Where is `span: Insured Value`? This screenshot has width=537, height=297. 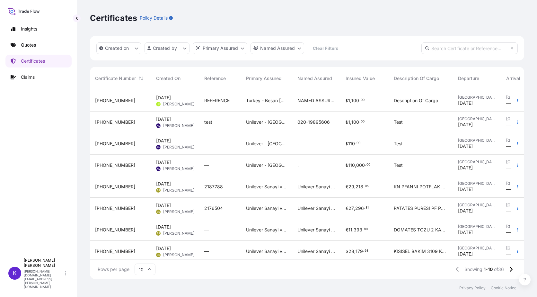 span: Insured Value is located at coordinates (360, 78).